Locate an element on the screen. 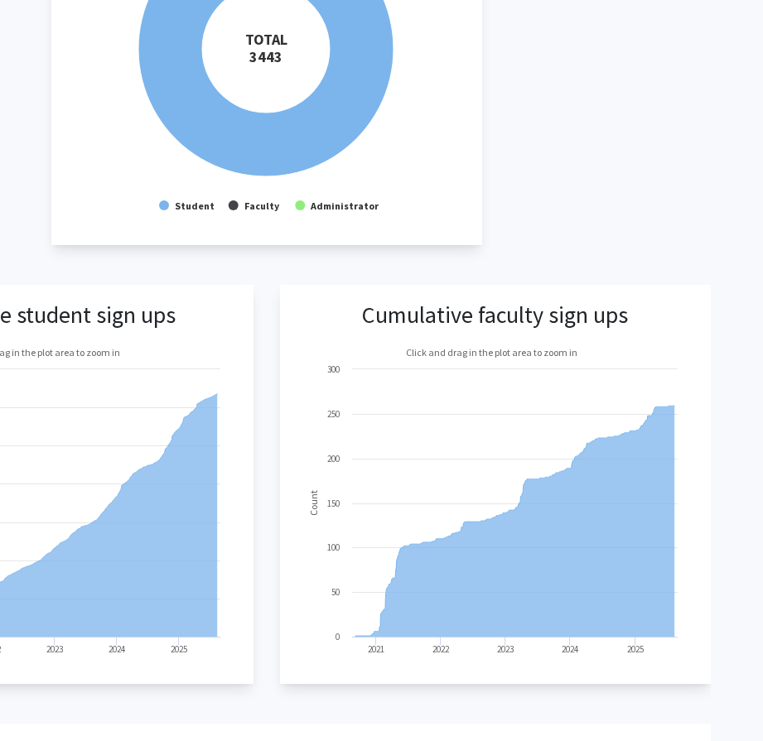 The width and height of the screenshot is (763, 741). text: 100 is located at coordinates (333, 548).